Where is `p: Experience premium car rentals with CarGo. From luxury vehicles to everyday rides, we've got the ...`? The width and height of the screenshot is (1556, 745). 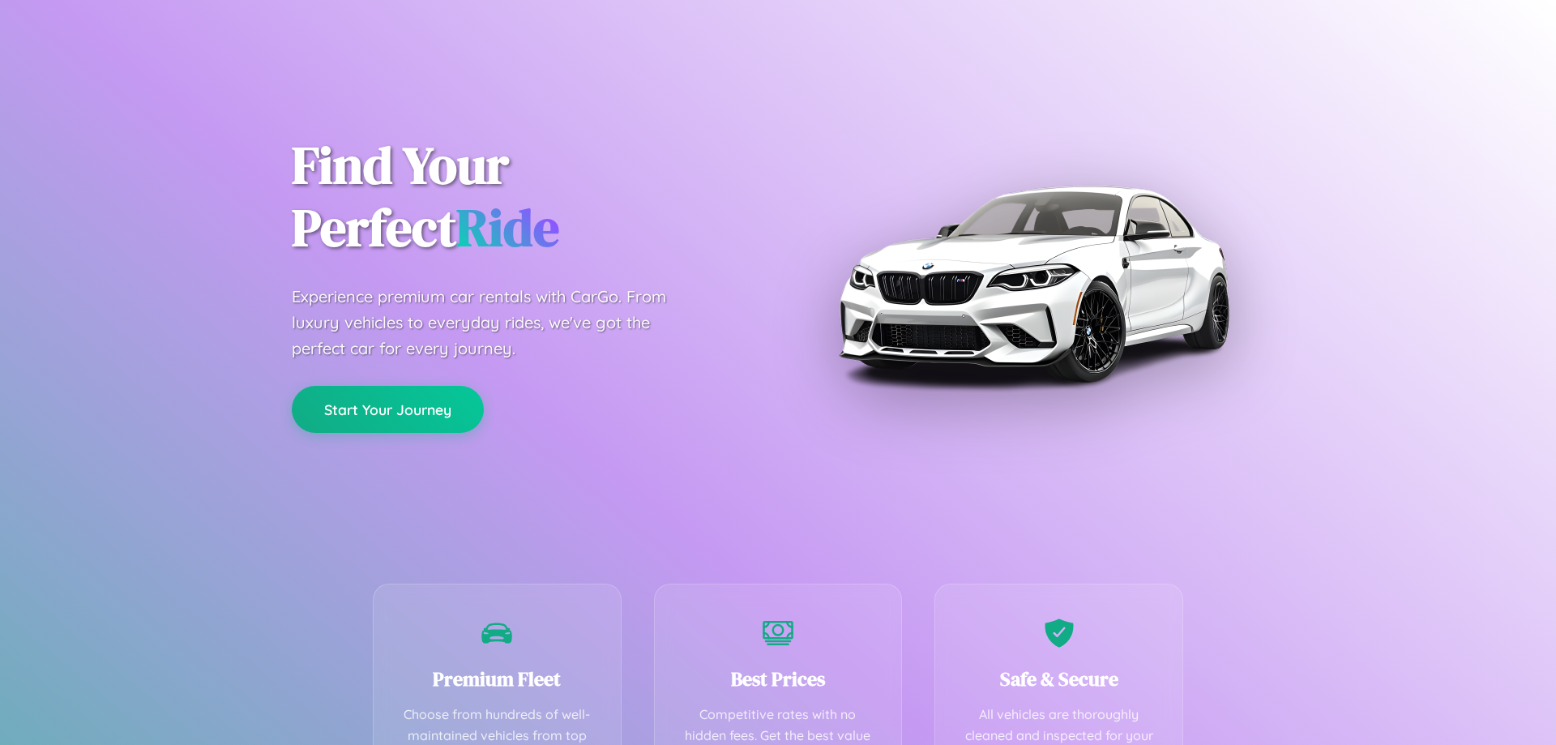
p: Experience premium car rentals with CarGo. From luxury vehicles to everyday rides, we've got the ... is located at coordinates (494, 323).